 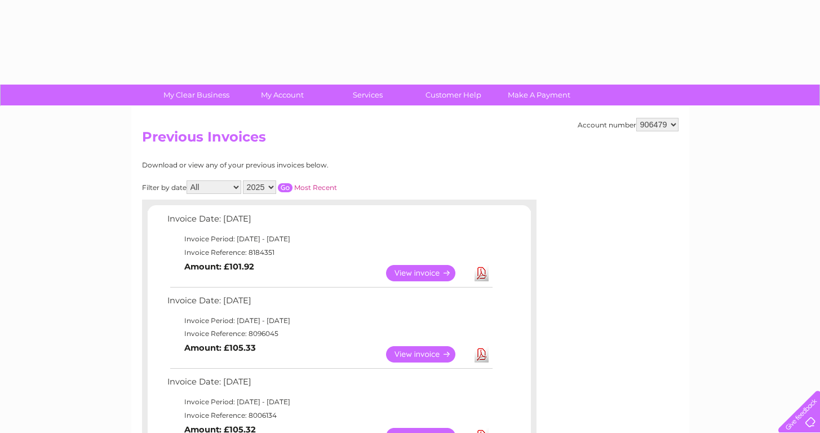 I want to click on h2: Previous Invoices, so click(x=410, y=140).